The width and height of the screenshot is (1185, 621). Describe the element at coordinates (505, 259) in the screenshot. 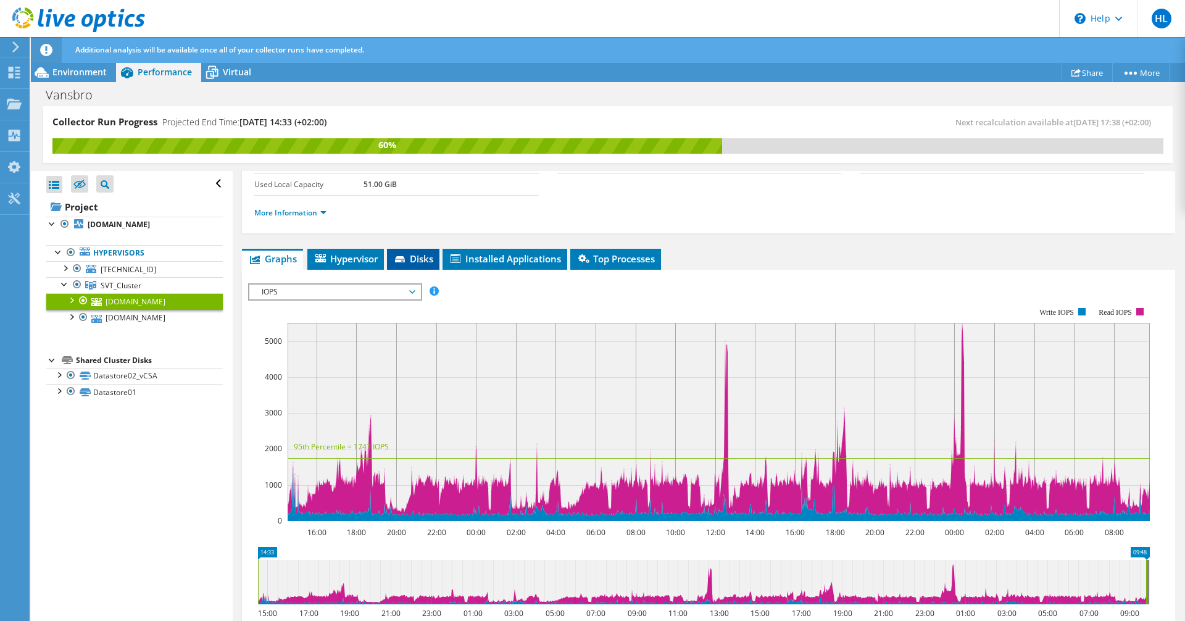

I see `span: Installed Applications` at that location.